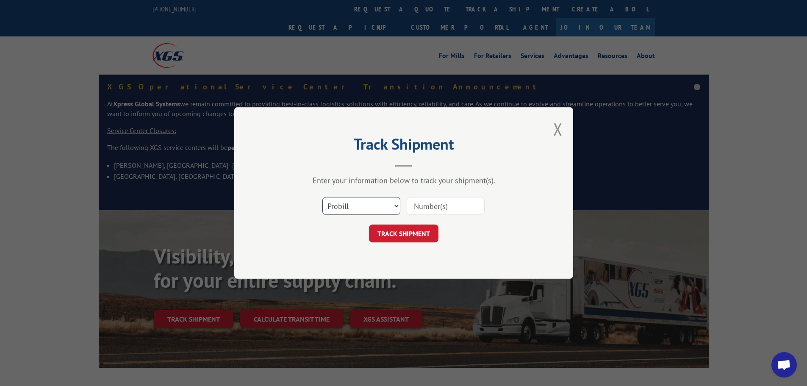 The image size is (807, 386). Describe the element at coordinates (404, 234) in the screenshot. I see `button: TRACK SHIPMENT` at that location.